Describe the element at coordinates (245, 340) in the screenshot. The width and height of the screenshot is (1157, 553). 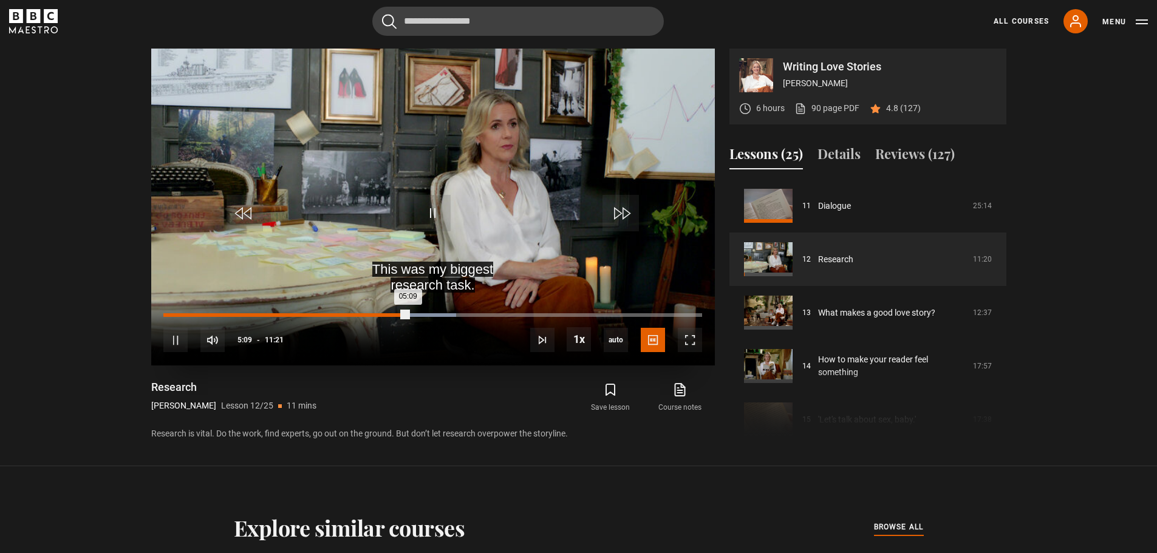
I see `span: 5:09` at that location.